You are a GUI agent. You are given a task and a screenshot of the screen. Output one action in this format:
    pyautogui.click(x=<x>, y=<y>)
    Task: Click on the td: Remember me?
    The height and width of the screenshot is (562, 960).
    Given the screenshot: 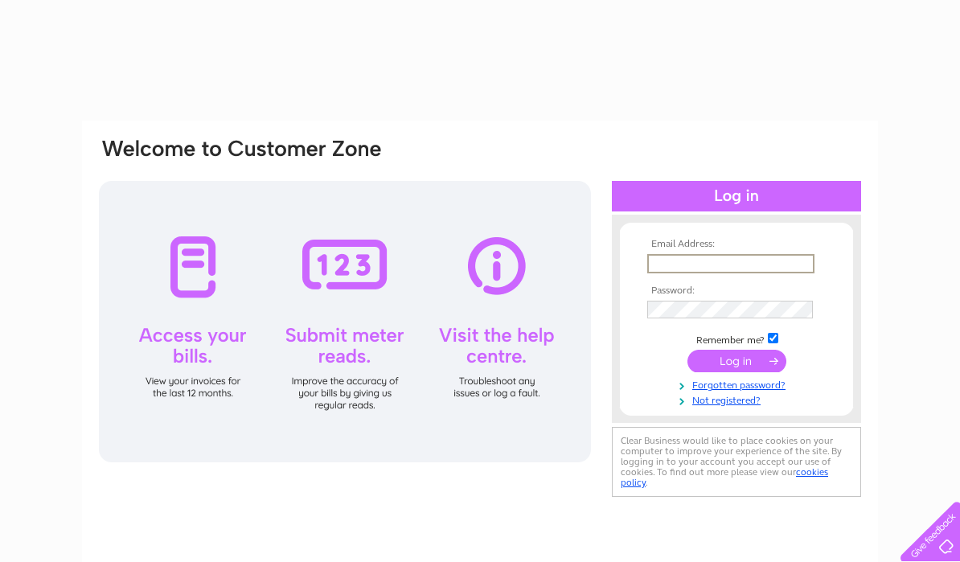 What is the action you would take?
    pyautogui.click(x=736, y=338)
    